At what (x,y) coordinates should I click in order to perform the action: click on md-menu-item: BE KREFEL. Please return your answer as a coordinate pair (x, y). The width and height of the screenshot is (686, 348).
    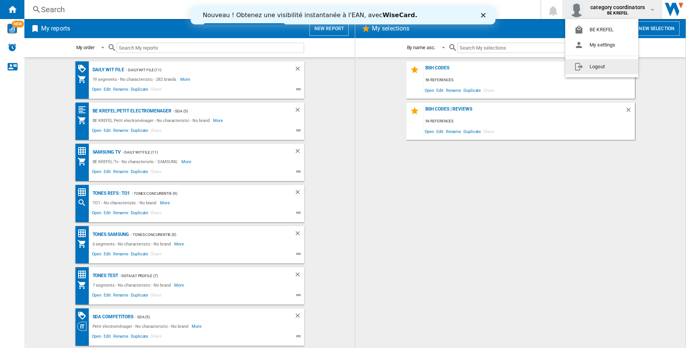
    Looking at the image, I should click on (602, 30).